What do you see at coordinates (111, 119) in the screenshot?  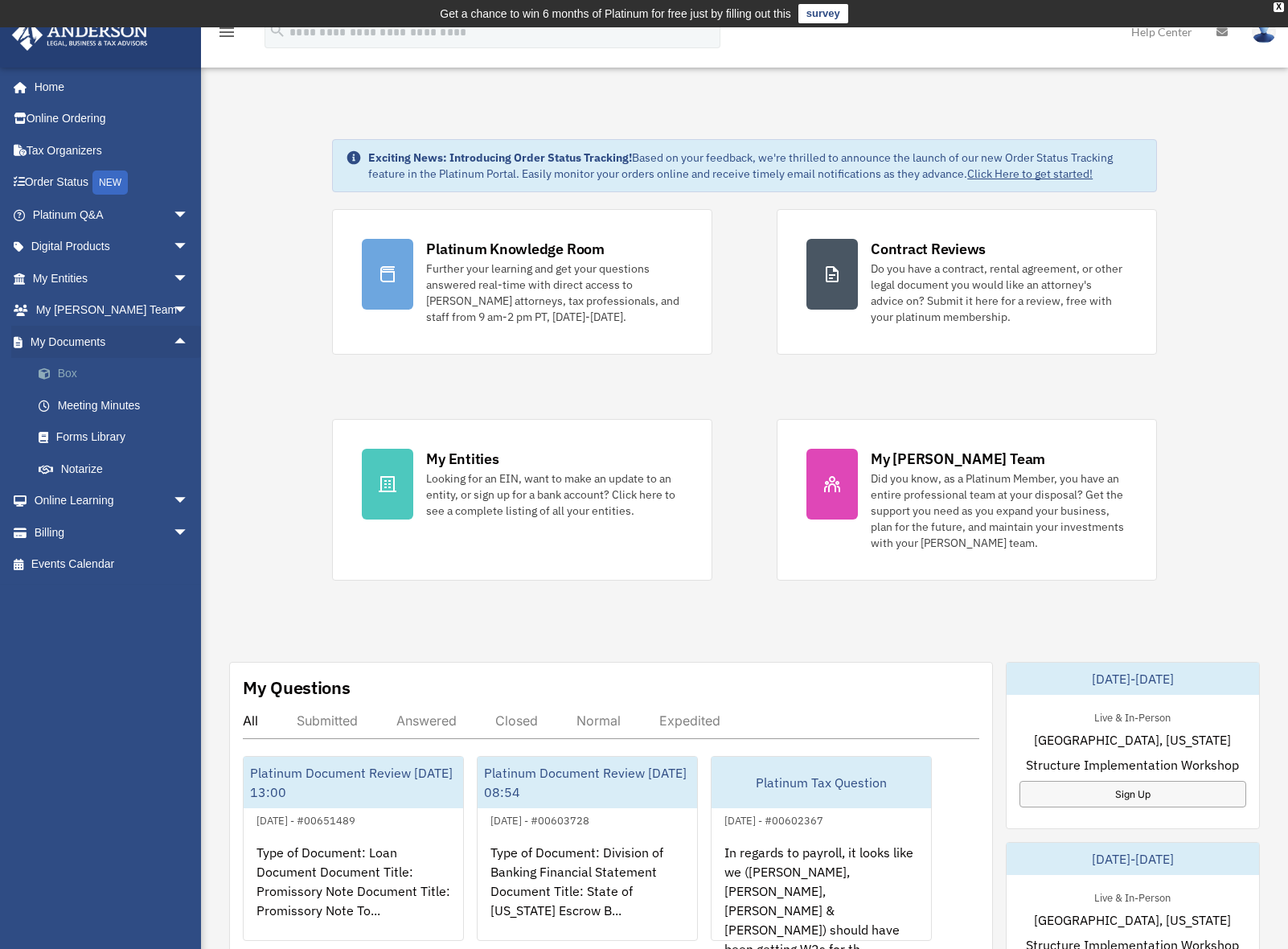 I see `a: Online Ordering` at bounding box center [111, 119].